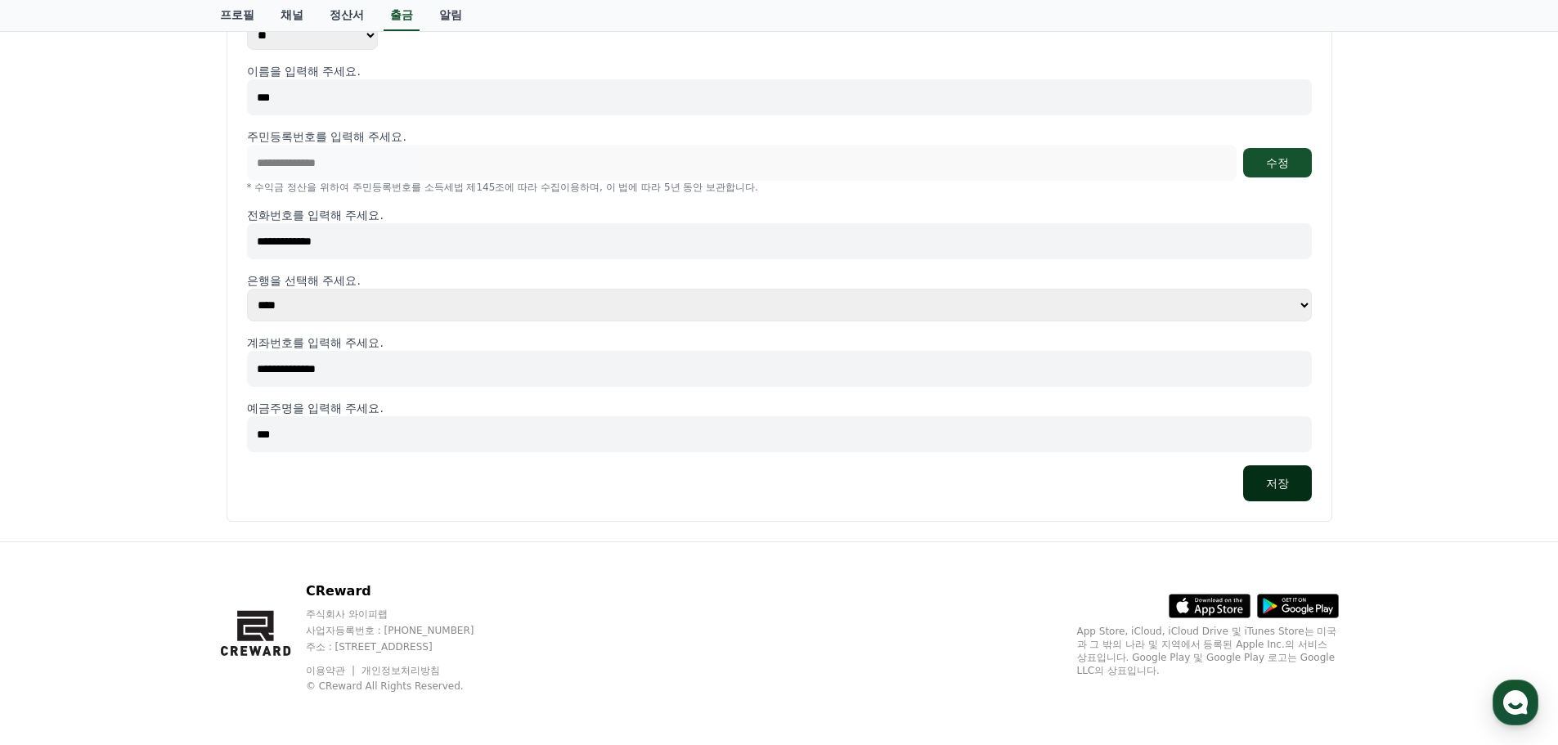 The image size is (1558, 745). I want to click on a: 홈, so click(56, 539).